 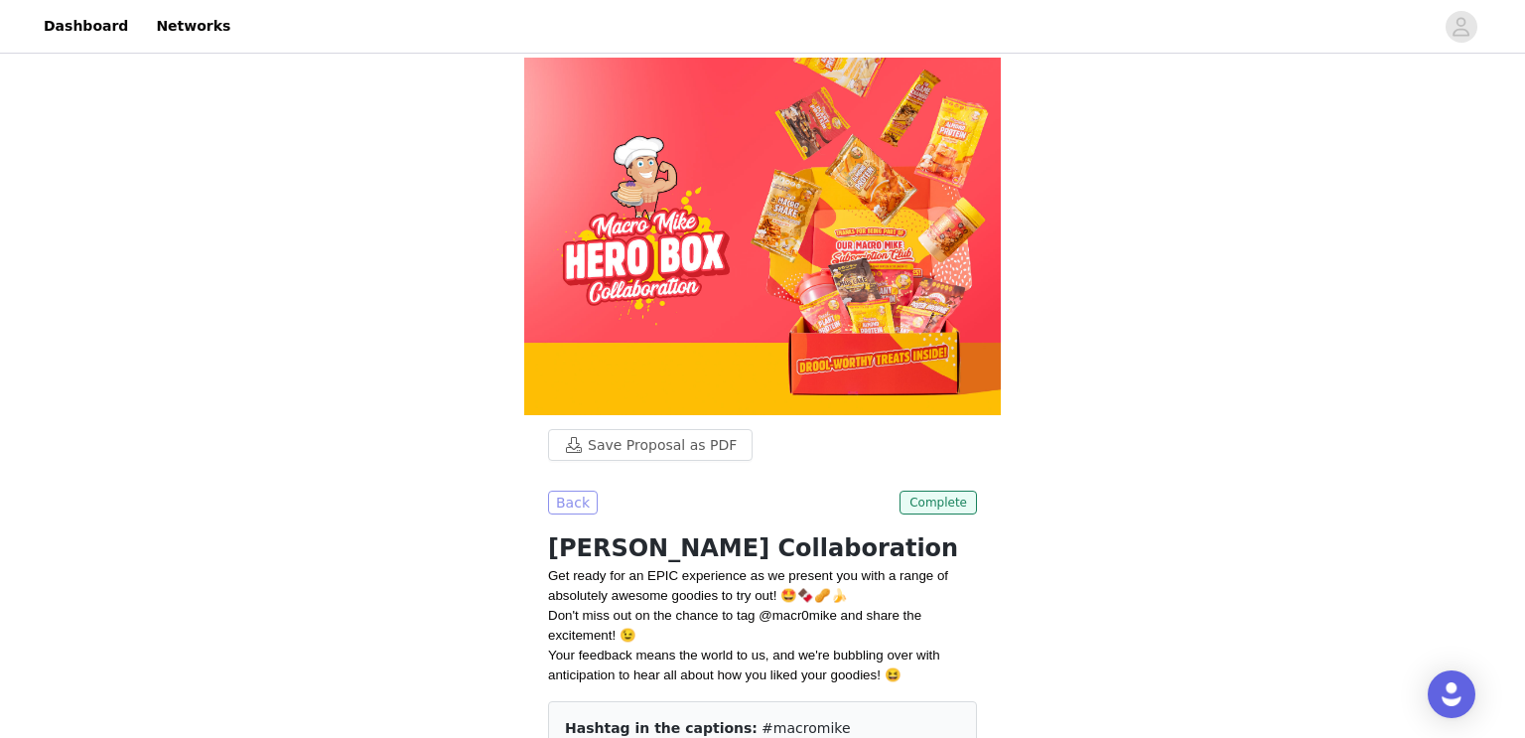 What do you see at coordinates (748, 585) in the screenshot?
I see `span: Get ready for an EPIC experience as we present you with a range of absolutely awesome goodies to ...` at bounding box center [748, 585].